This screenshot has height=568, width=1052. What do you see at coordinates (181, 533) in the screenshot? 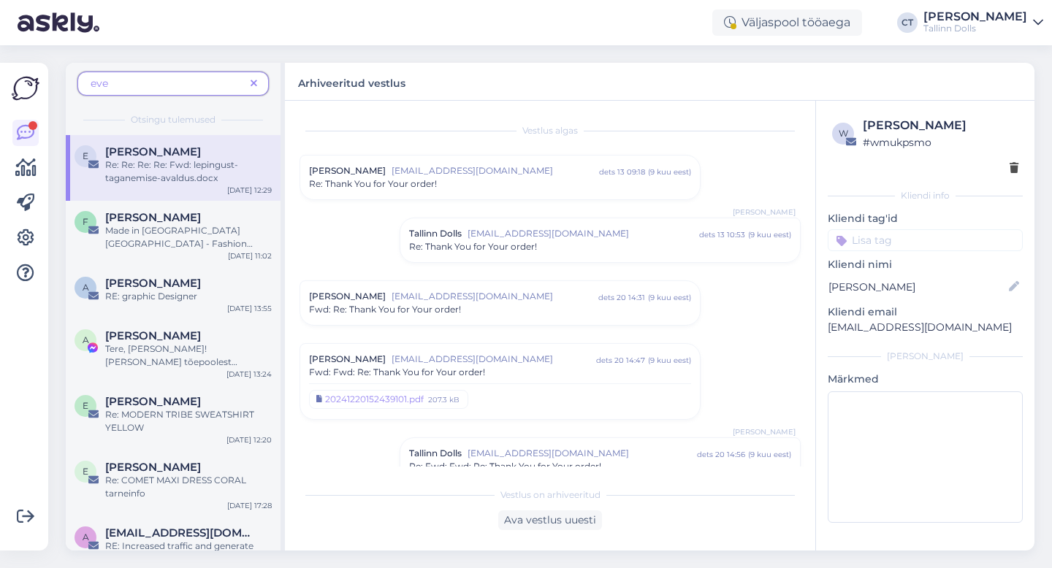
I see `span: amyf@webandappdevelopments.com` at bounding box center [181, 533].